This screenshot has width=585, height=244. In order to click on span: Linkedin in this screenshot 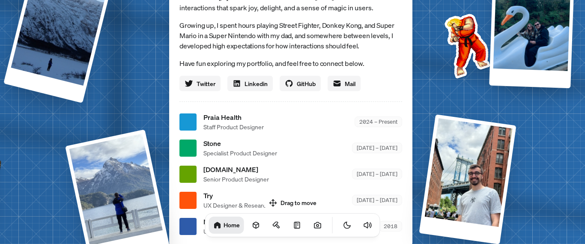, I will do `click(256, 84)`.